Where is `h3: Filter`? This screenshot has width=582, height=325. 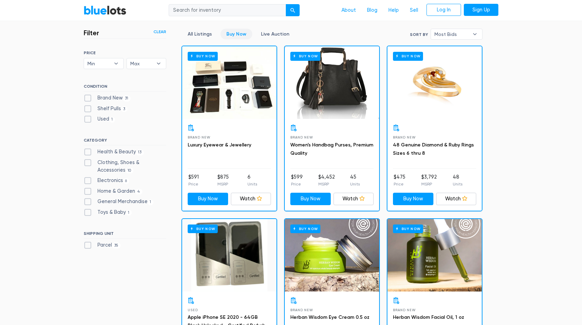 h3: Filter is located at coordinates (91, 33).